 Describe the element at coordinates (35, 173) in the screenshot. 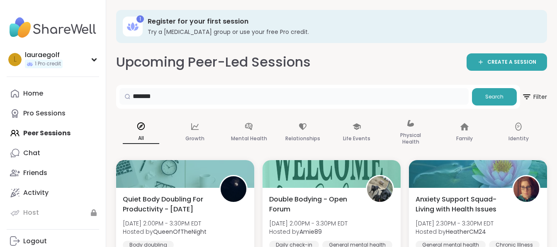

I see `div: Friends` at that location.